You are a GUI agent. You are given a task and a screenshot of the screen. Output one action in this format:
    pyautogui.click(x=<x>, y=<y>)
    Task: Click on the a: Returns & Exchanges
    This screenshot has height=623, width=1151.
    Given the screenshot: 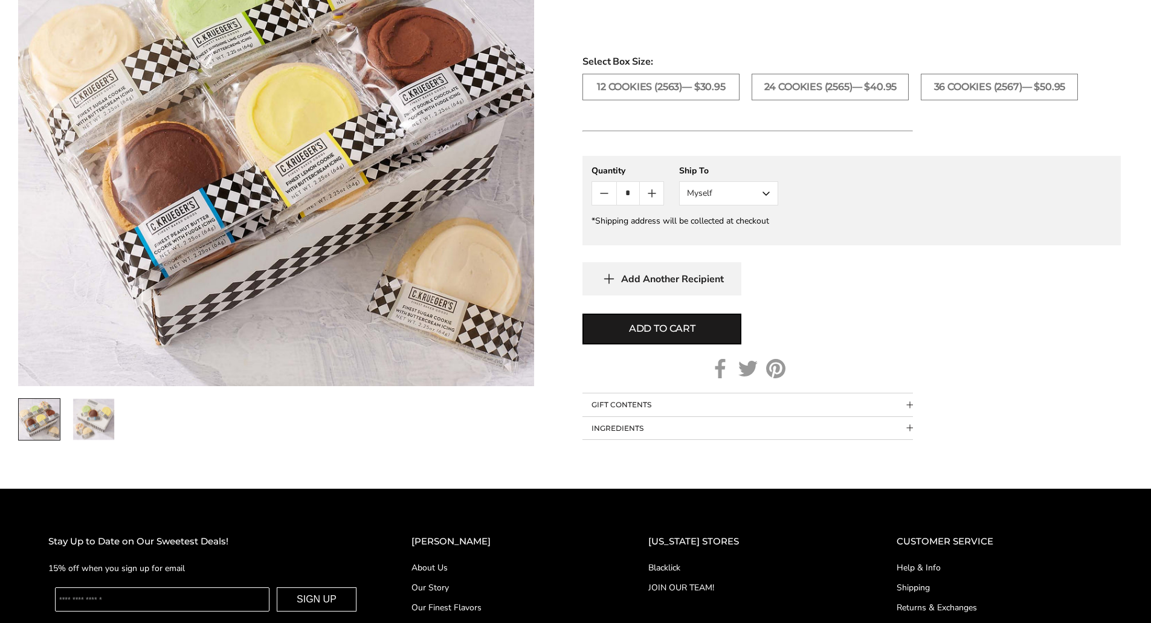 What is the action you would take?
    pyautogui.click(x=1000, y=607)
    